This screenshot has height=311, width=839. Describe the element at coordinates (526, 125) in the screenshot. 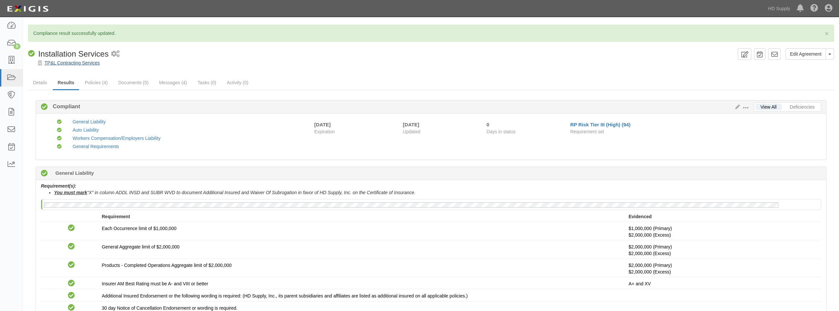

I see `div: Since 09/29/2025` at that location.